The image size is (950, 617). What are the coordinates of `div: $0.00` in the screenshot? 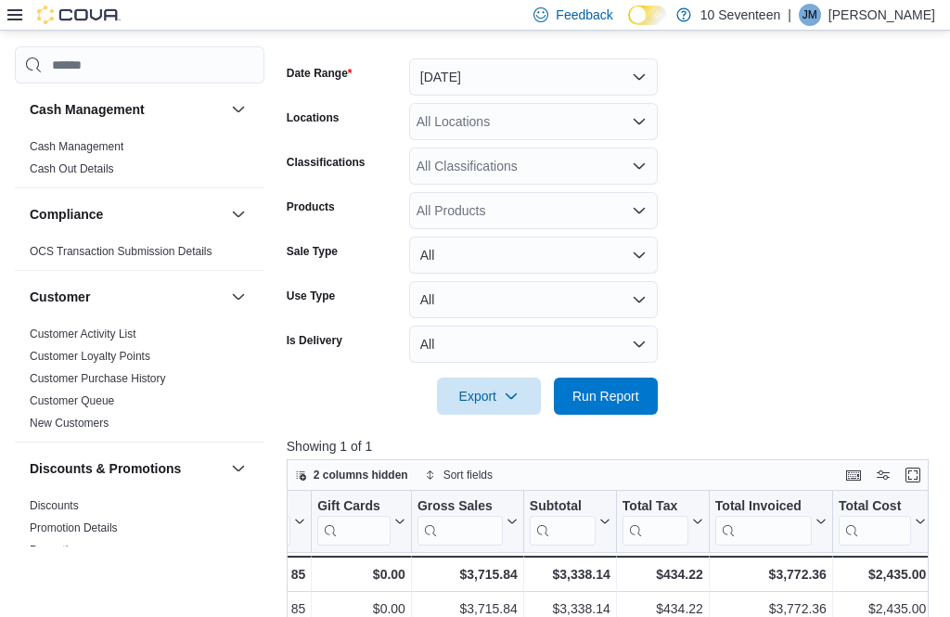 It's located at (361, 574).